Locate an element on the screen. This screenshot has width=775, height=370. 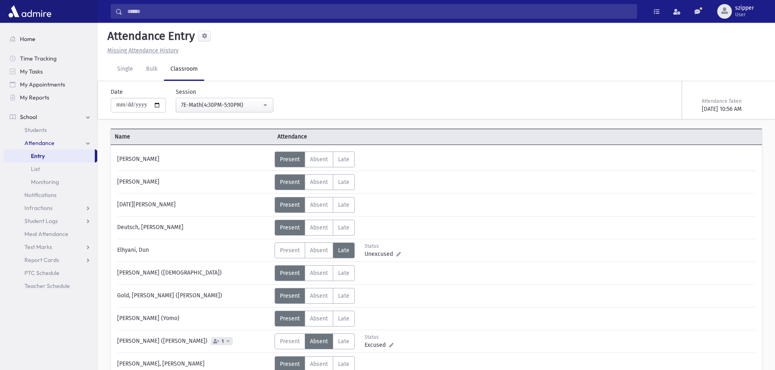
a: Home is located at coordinates (50, 39).